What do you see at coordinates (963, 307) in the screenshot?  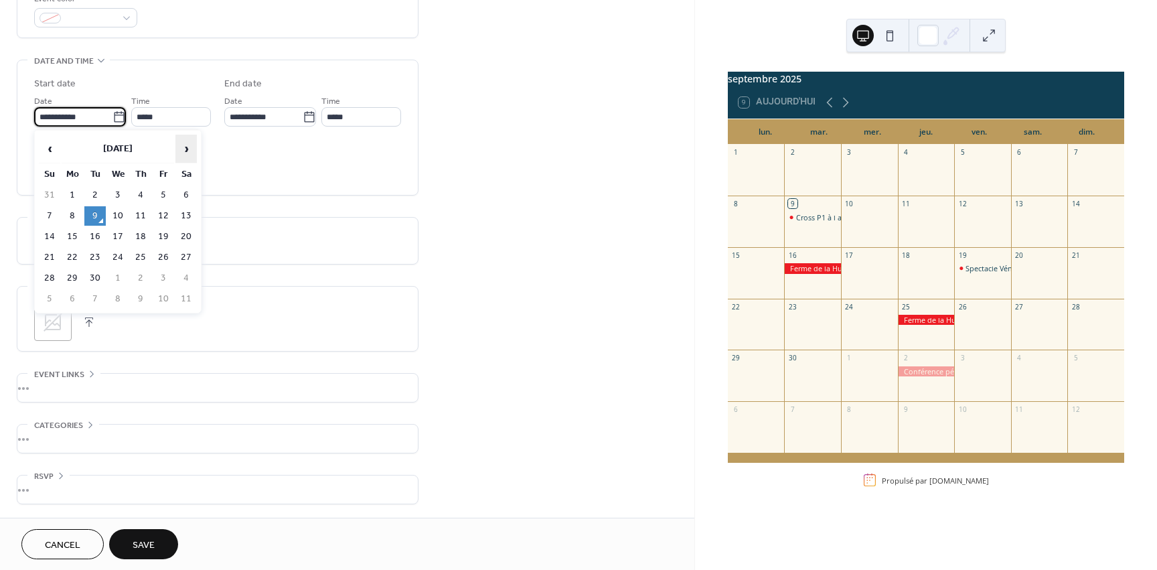 I see `div: 26` at bounding box center [963, 307].